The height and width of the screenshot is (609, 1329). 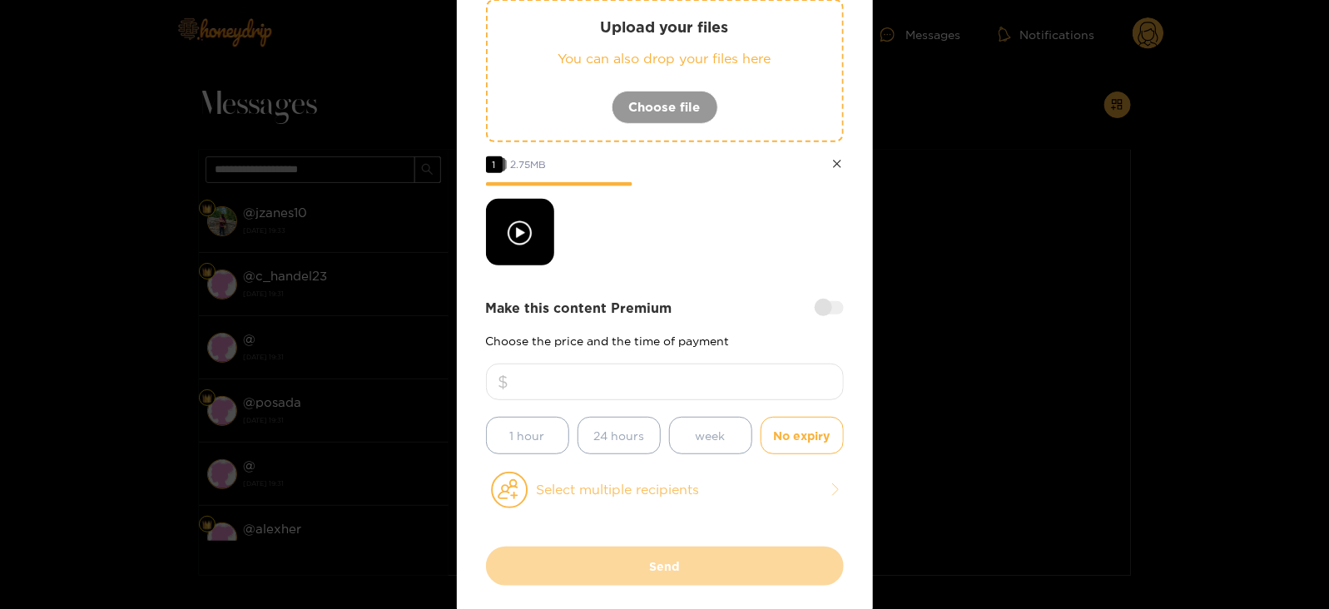 What do you see at coordinates (802, 435) in the screenshot?
I see `button: No expiry` at bounding box center [802, 435].